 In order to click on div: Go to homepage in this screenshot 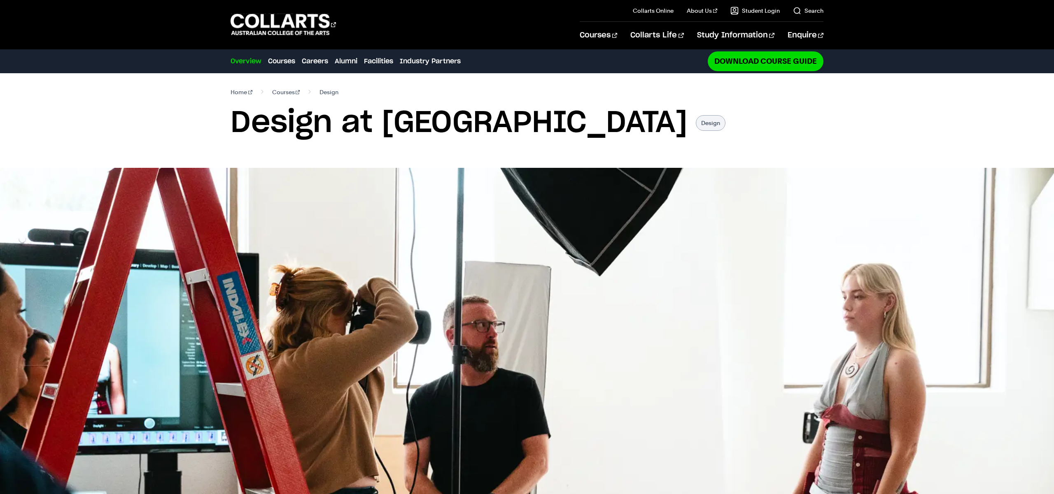, I will do `click(283, 24)`.